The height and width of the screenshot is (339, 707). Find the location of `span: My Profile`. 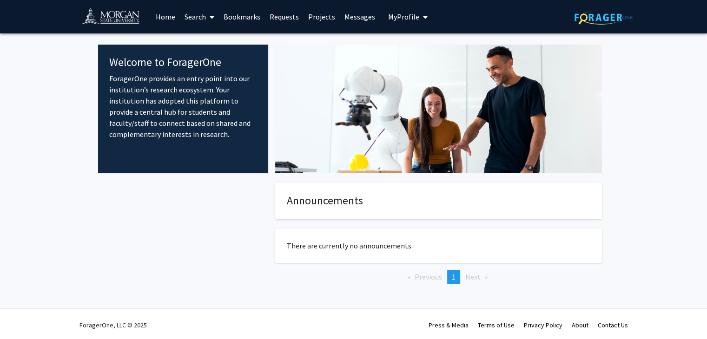

span: My Profile is located at coordinates (403, 17).